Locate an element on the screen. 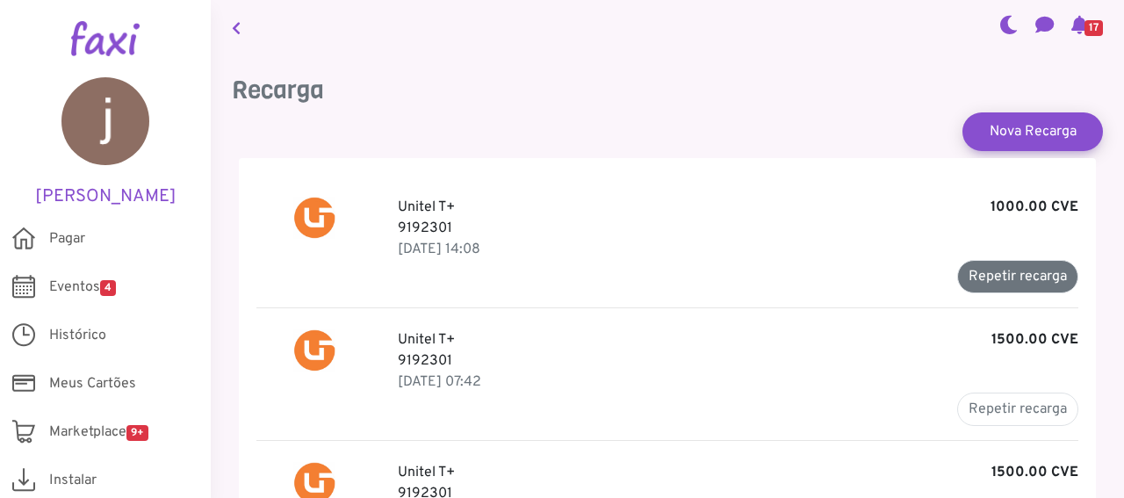  span: Meus Cartões is located at coordinates (92, 384).